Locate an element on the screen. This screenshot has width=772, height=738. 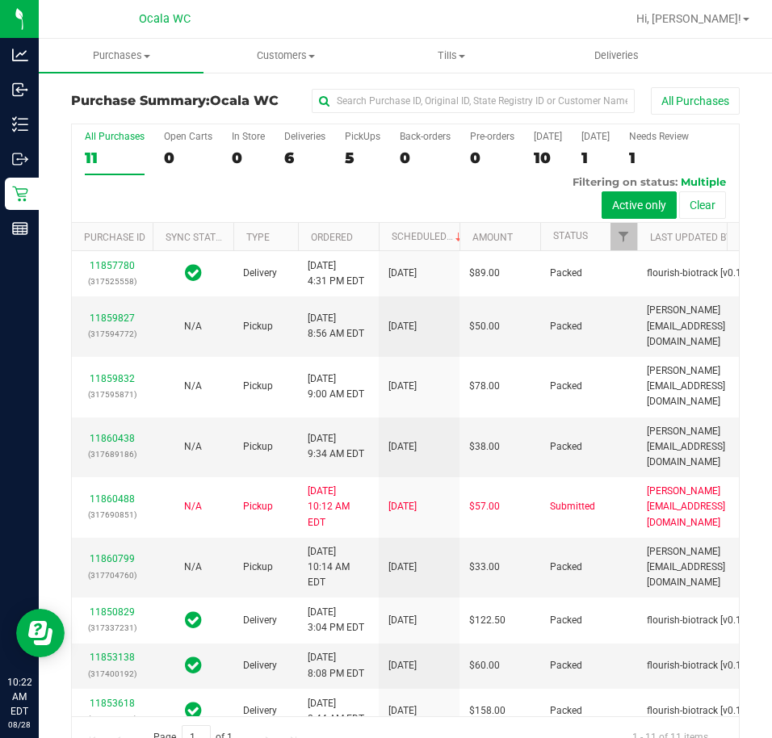
span: Tills is located at coordinates (452, 56).